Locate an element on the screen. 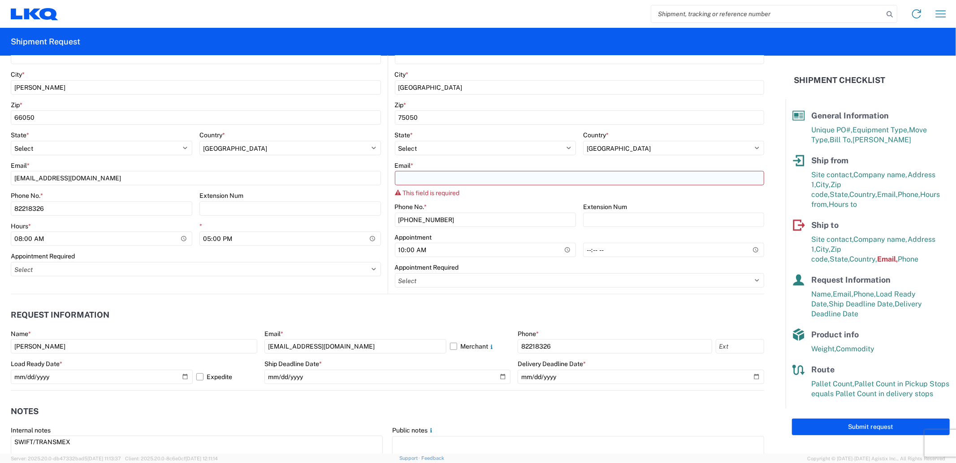 Image resolution: width=956 pixels, height=463 pixels. label: Delivery Deadline Date is located at coordinates (552, 363).